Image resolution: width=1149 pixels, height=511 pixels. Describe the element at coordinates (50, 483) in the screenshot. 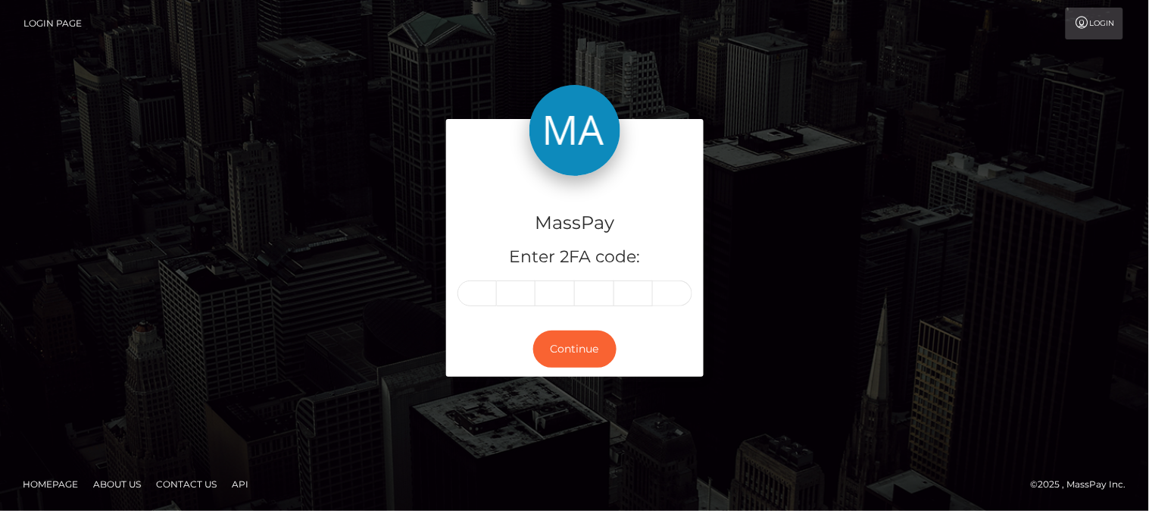

I see `a: Homepage` at that location.